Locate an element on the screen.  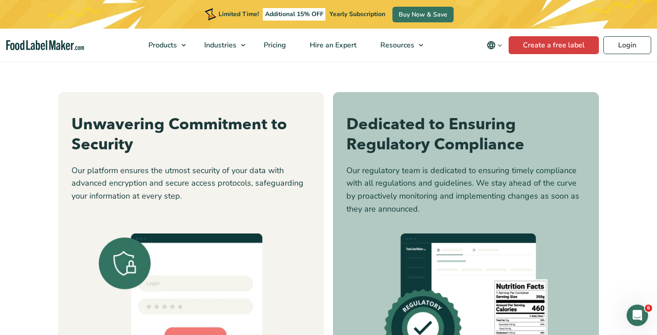
a: Resources is located at coordinates (398, 45).